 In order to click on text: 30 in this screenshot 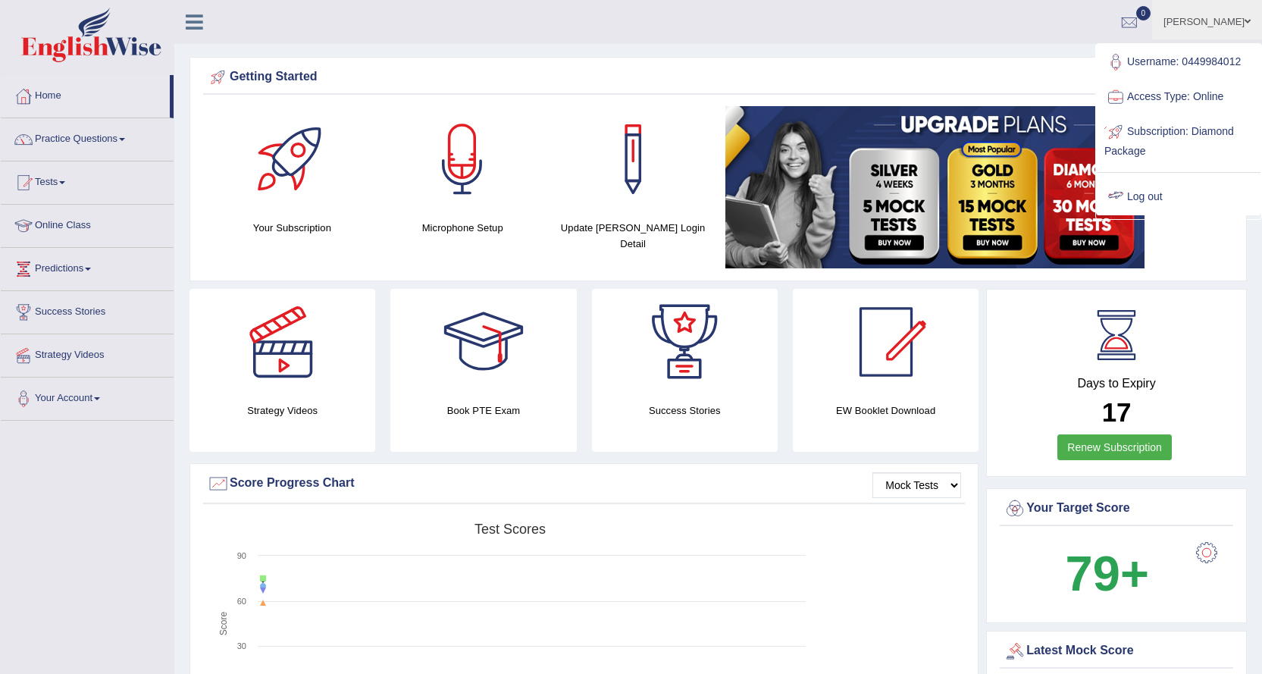, I will do `click(242, 646)`.